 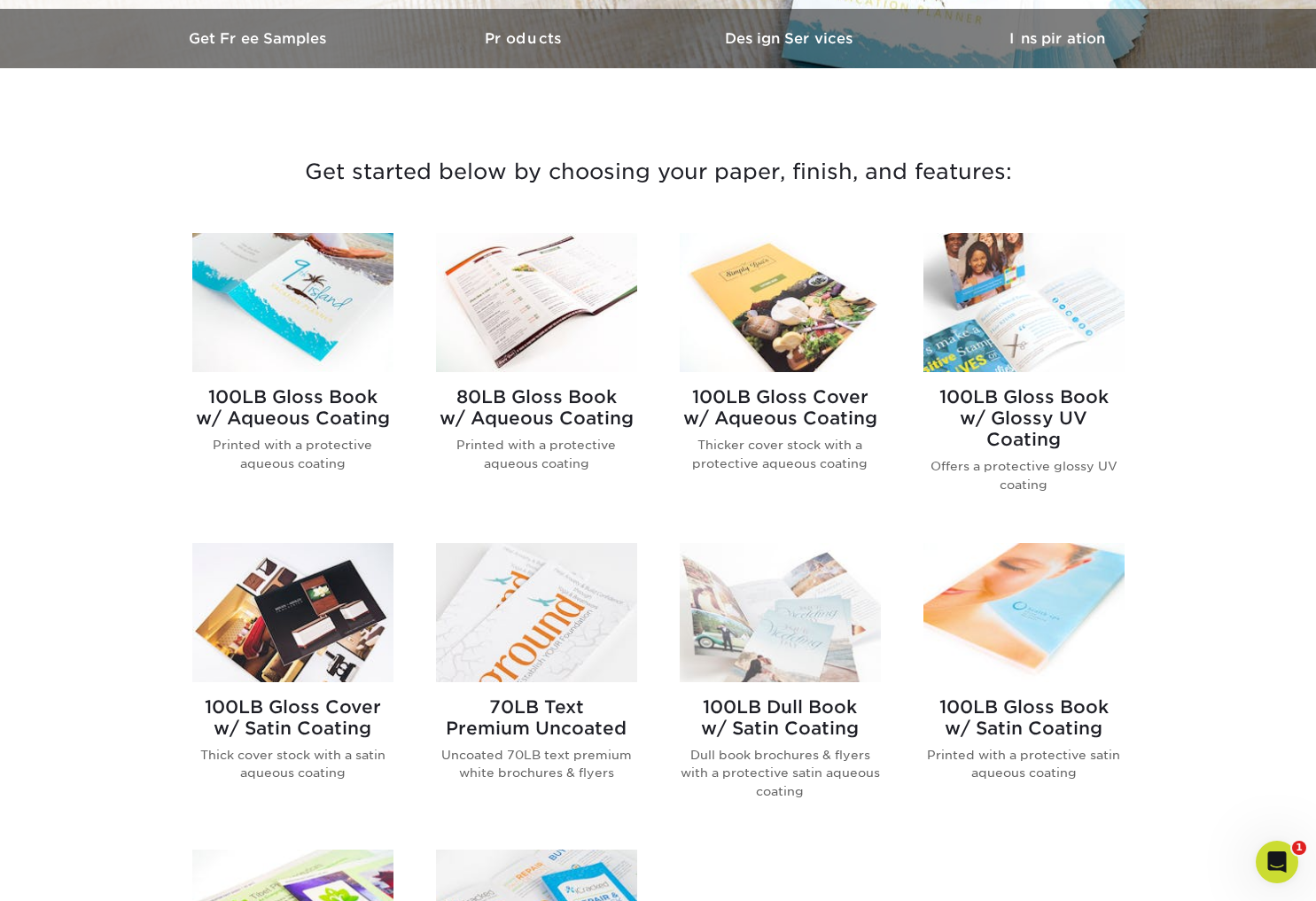 I want to click on a: Get Free Samples, so click(x=259, y=39).